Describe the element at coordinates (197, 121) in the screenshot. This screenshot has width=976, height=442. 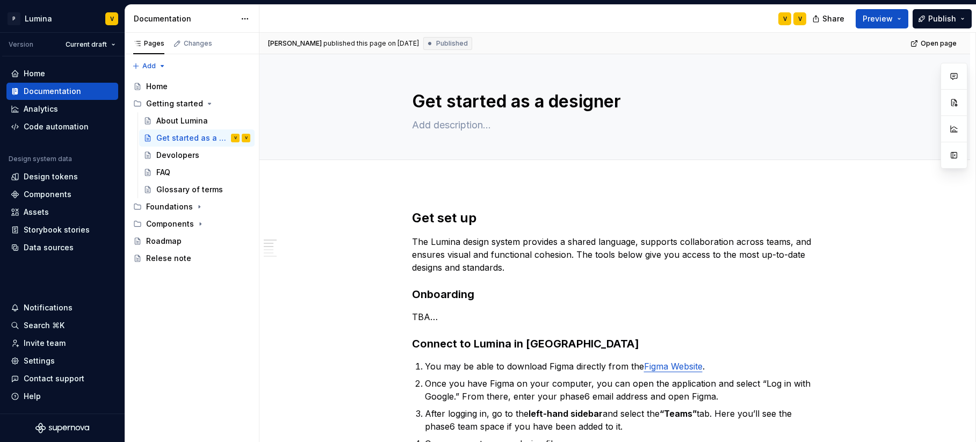
I see `a: About Lumina` at that location.